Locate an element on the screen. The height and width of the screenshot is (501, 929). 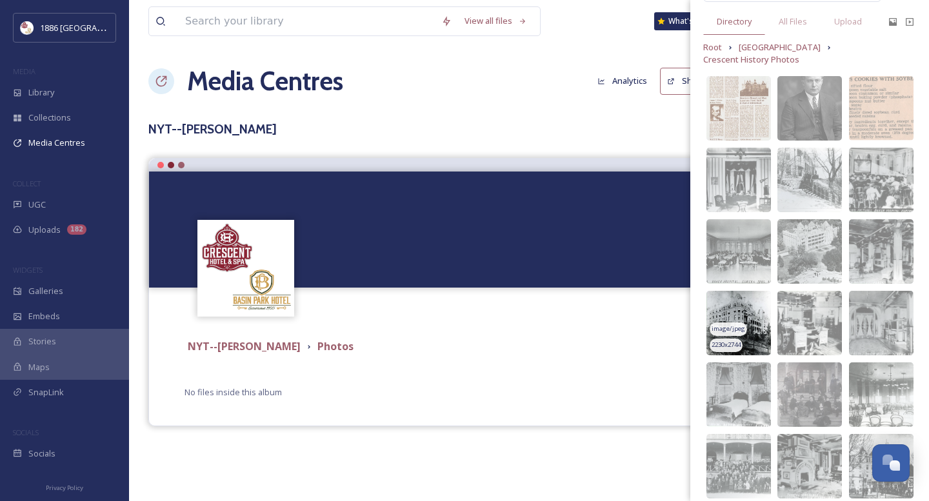
span: Upload is located at coordinates (848, 21).